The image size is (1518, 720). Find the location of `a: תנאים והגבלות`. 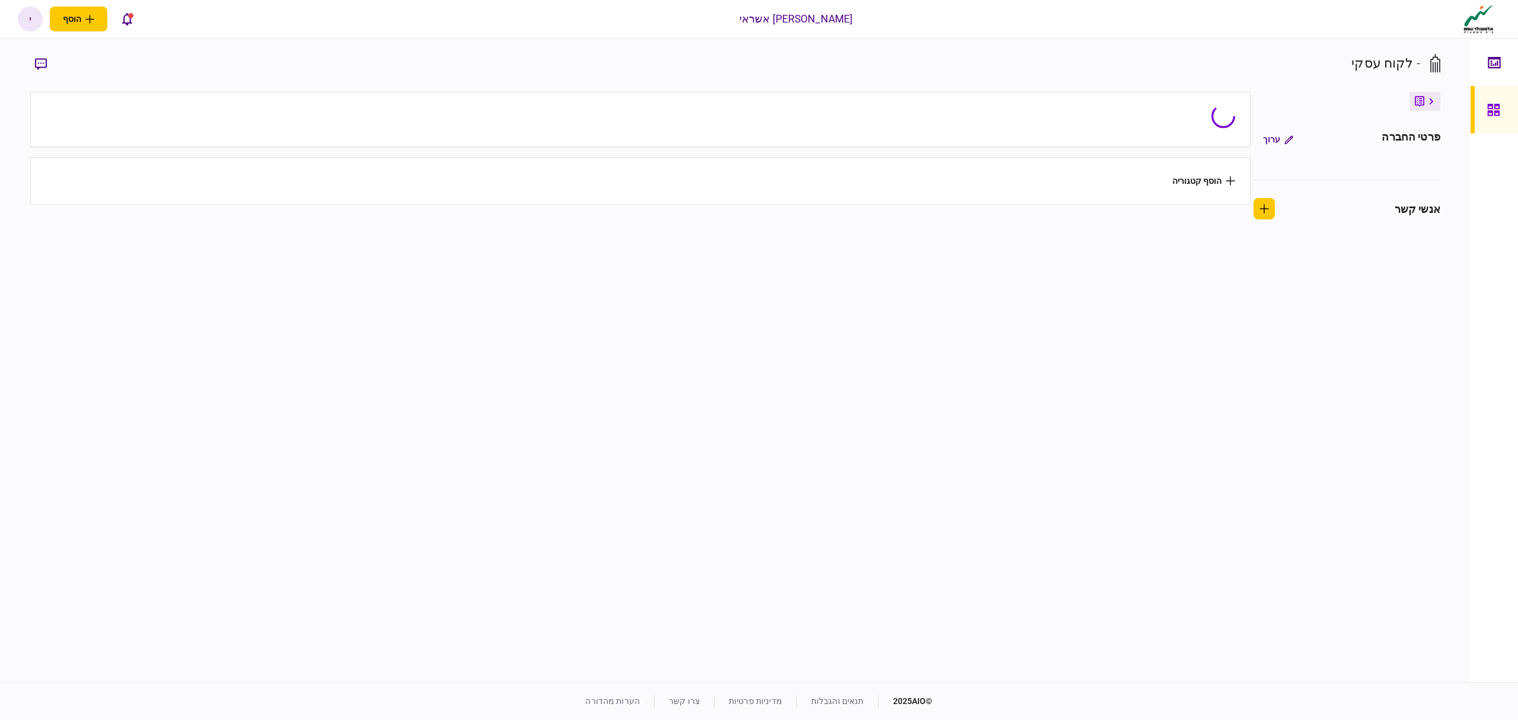

a: תנאים והגבלות is located at coordinates (837, 701).